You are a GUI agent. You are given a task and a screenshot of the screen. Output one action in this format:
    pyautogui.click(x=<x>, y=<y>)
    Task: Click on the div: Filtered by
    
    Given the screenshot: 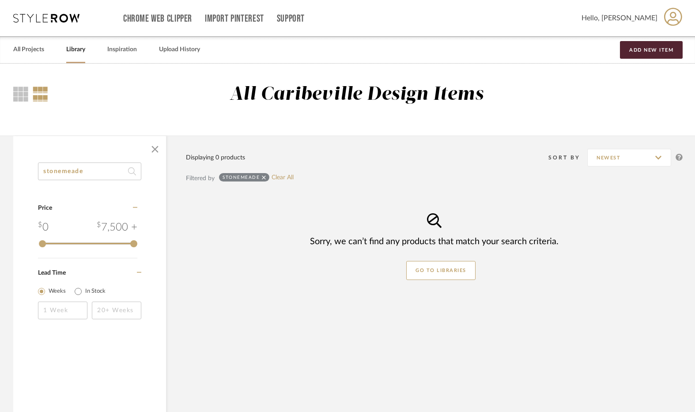 What is the action you would take?
    pyautogui.click(x=200, y=178)
    